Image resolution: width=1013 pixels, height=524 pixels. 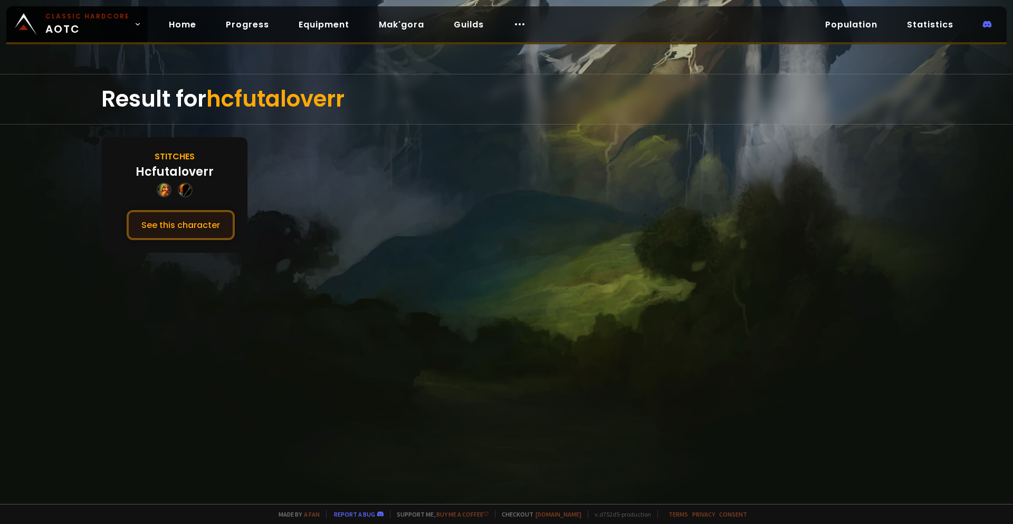 What do you see at coordinates (88, 24) in the screenshot?
I see `span: AOTC` at bounding box center [88, 24].